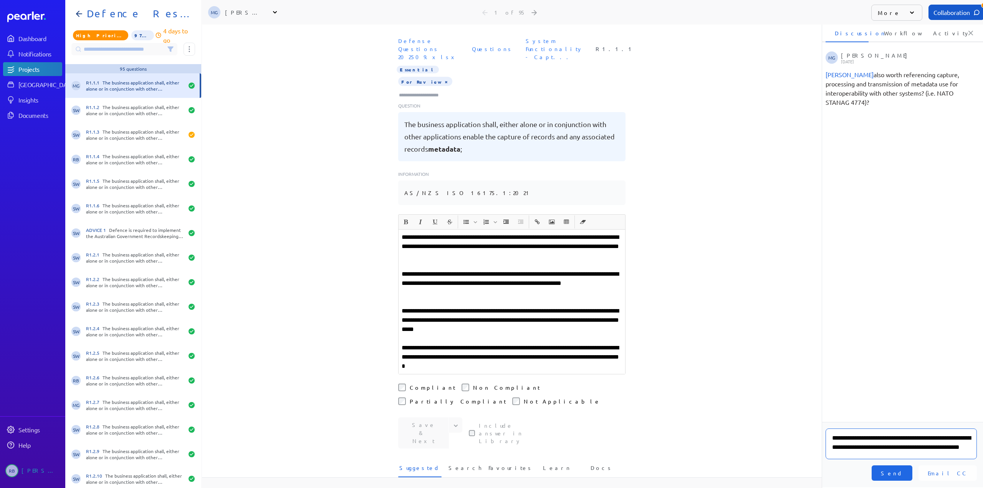 This screenshot has height=488, width=983. I want to click on span: R1.2.9, so click(94, 451).